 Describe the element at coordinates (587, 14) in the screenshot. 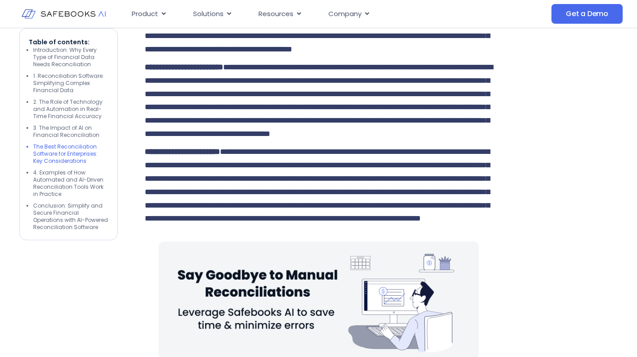

I see `a: Get a Demo` at that location.